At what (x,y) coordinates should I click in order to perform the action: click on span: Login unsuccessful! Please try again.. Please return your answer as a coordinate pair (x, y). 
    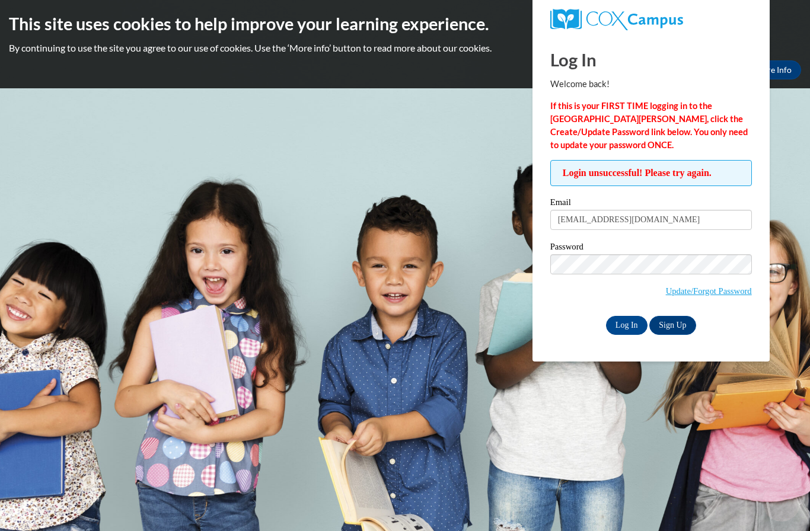
    Looking at the image, I should click on (651, 173).